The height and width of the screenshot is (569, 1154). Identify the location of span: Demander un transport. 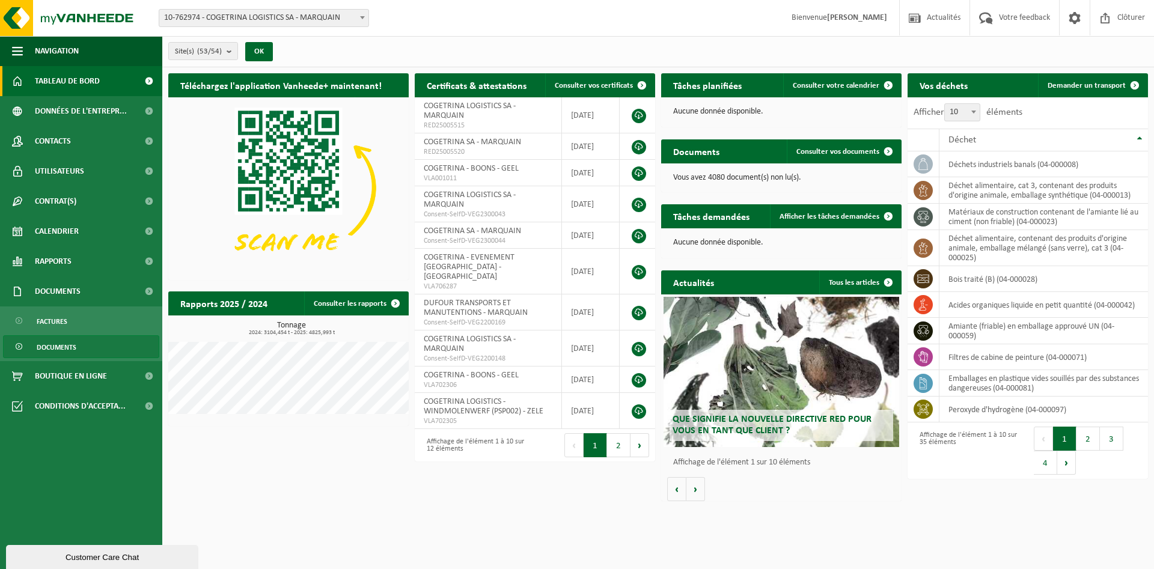
(1087, 85).